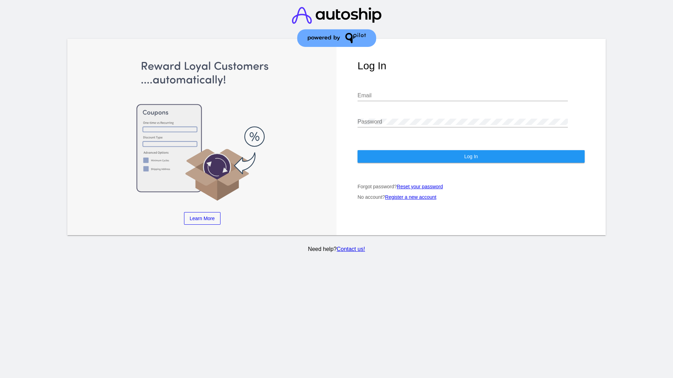 The height and width of the screenshot is (378, 673). I want to click on p: Forgot password?, so click(471, 187).